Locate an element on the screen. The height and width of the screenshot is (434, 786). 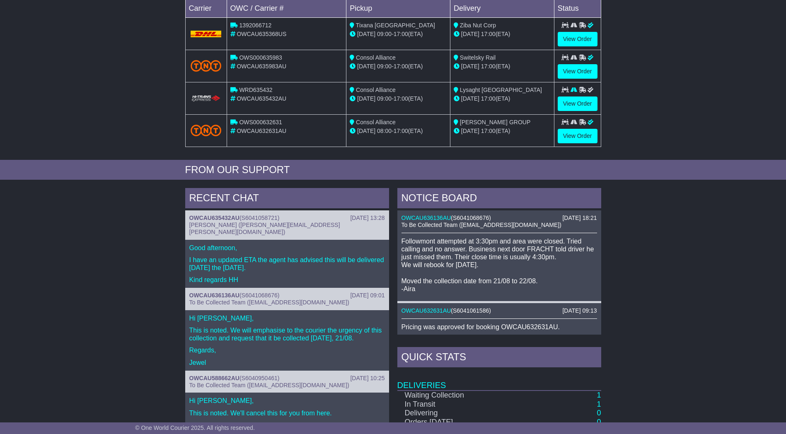
span: 1392066712 is located at coordinates (255, 25).